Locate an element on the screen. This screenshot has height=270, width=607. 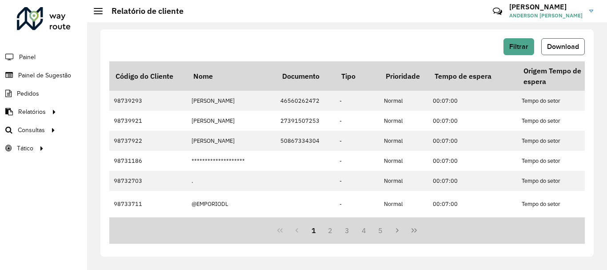
span: Filtrar is located at coordinates (518, 46).